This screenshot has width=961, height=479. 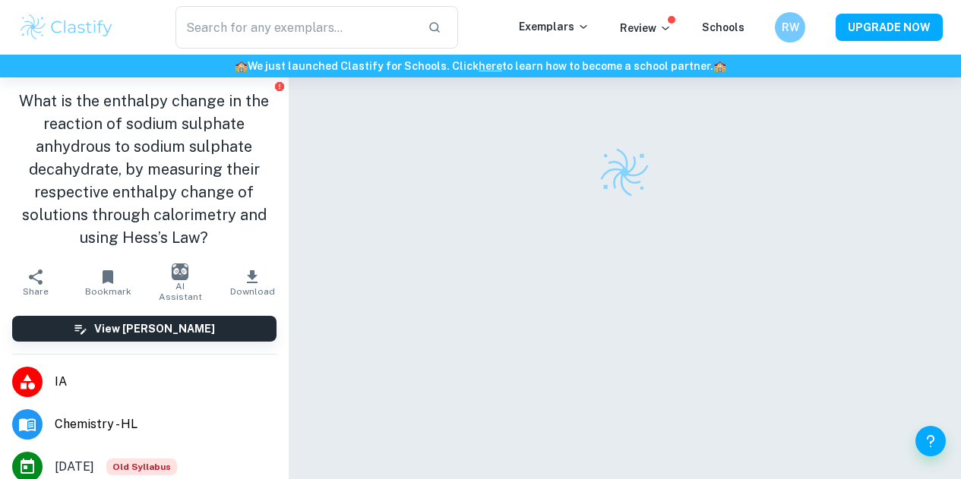 What do you see at coordinates (252, 283) in the screenshot?
I see `button: Download` at bounding box center [252, 283].